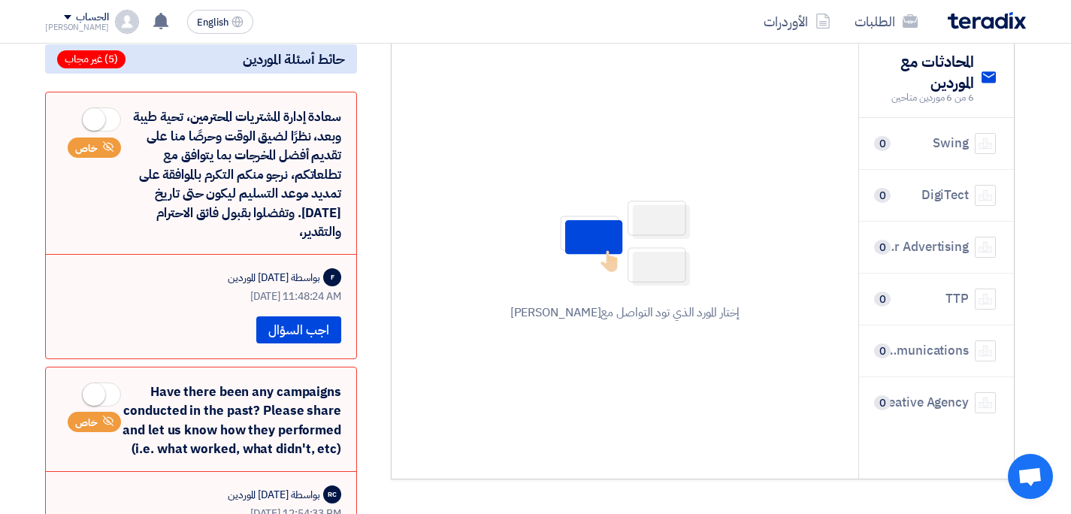  I want to click on img: Teradix logo, so click(987, 20).